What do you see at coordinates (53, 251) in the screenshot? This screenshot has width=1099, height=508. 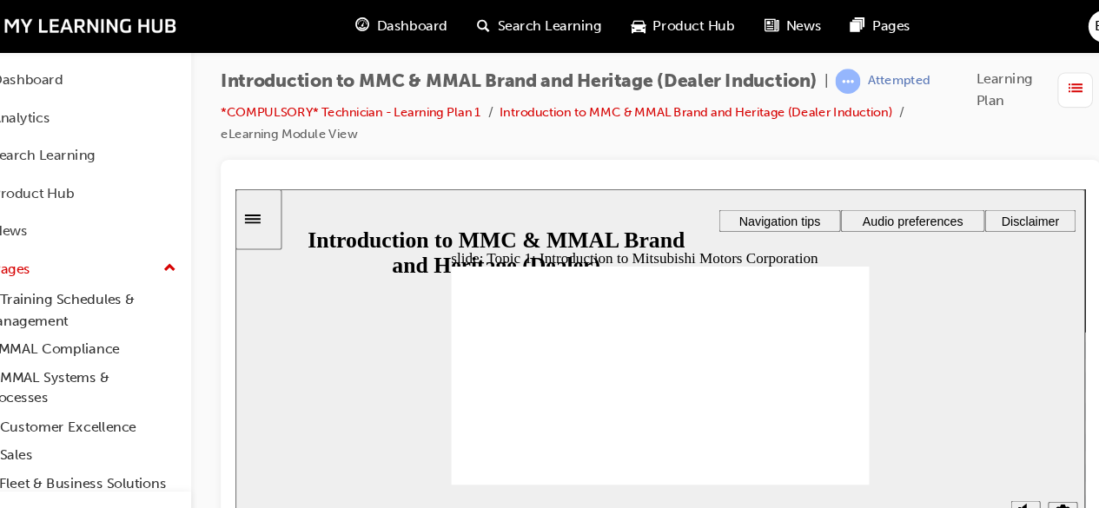 I see `div: Pages` at bounding box center [53, 251].